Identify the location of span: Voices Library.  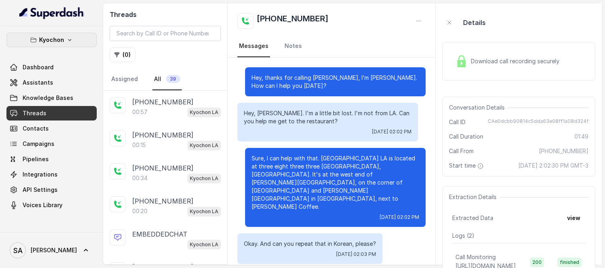
(42, 205).